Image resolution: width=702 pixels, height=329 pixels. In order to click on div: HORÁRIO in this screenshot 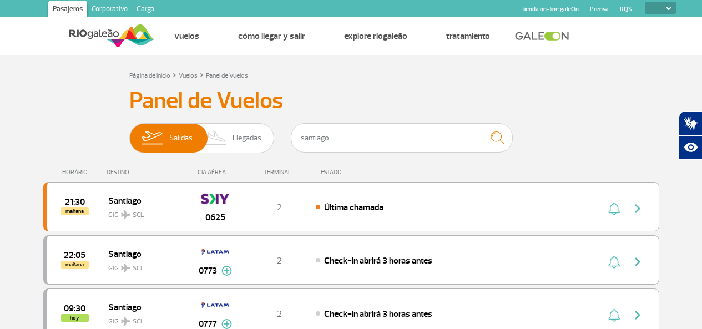, I will do `click(77, 172)`.